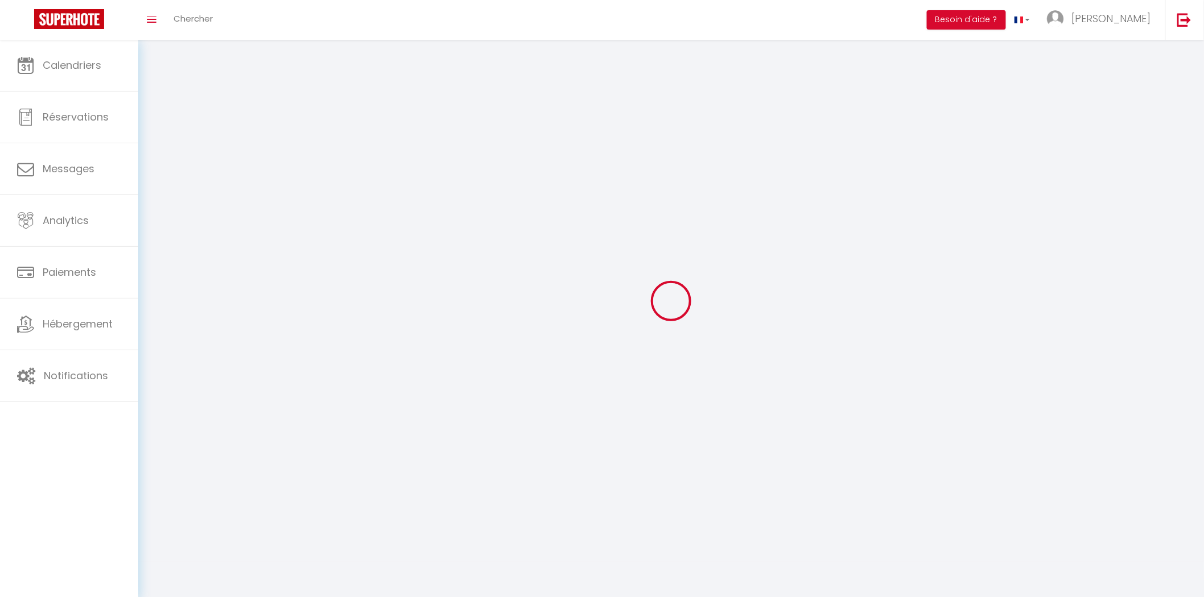  Describe the element at coordinates (26, 22) in the screenshot. I see `button: Ouvrir le widget de chat LiveChat` at that location.